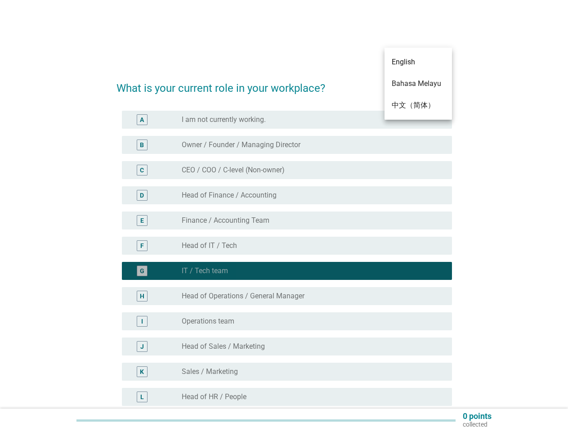 The height and width of the screenshot is (432, 568). Describe the element at coordinates (241, 145) in the screenshot. I see `label: Owner / Founder / Managing Director` at that location.